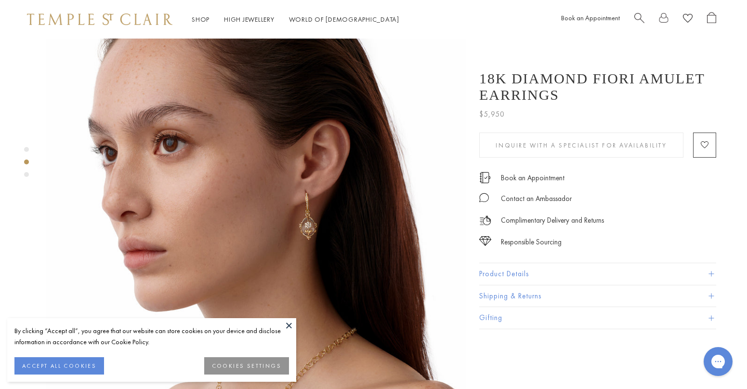 The width and height of the screenshot is (747, 389). I want to click on h1: 18K Diamond Fiori Amulet Earrings, so click(598, 87).